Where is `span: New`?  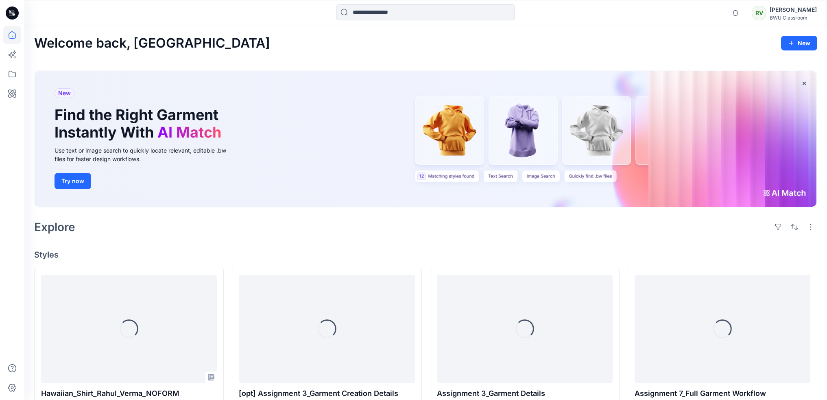
span: New is located at coordinates (64, 93).